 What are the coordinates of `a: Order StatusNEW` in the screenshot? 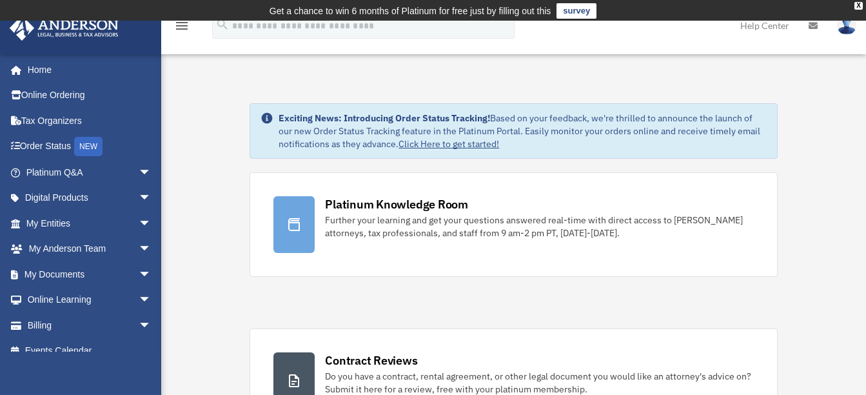 It's located at (90, 146).